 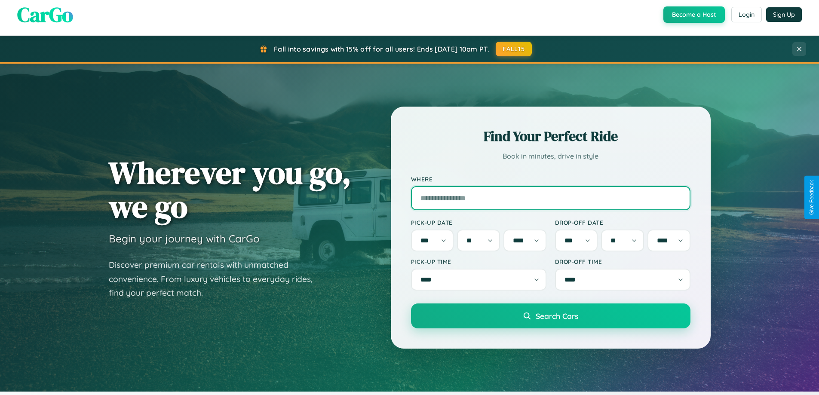 I want to click on div: Give Feedback, so click(x=812, y=197).